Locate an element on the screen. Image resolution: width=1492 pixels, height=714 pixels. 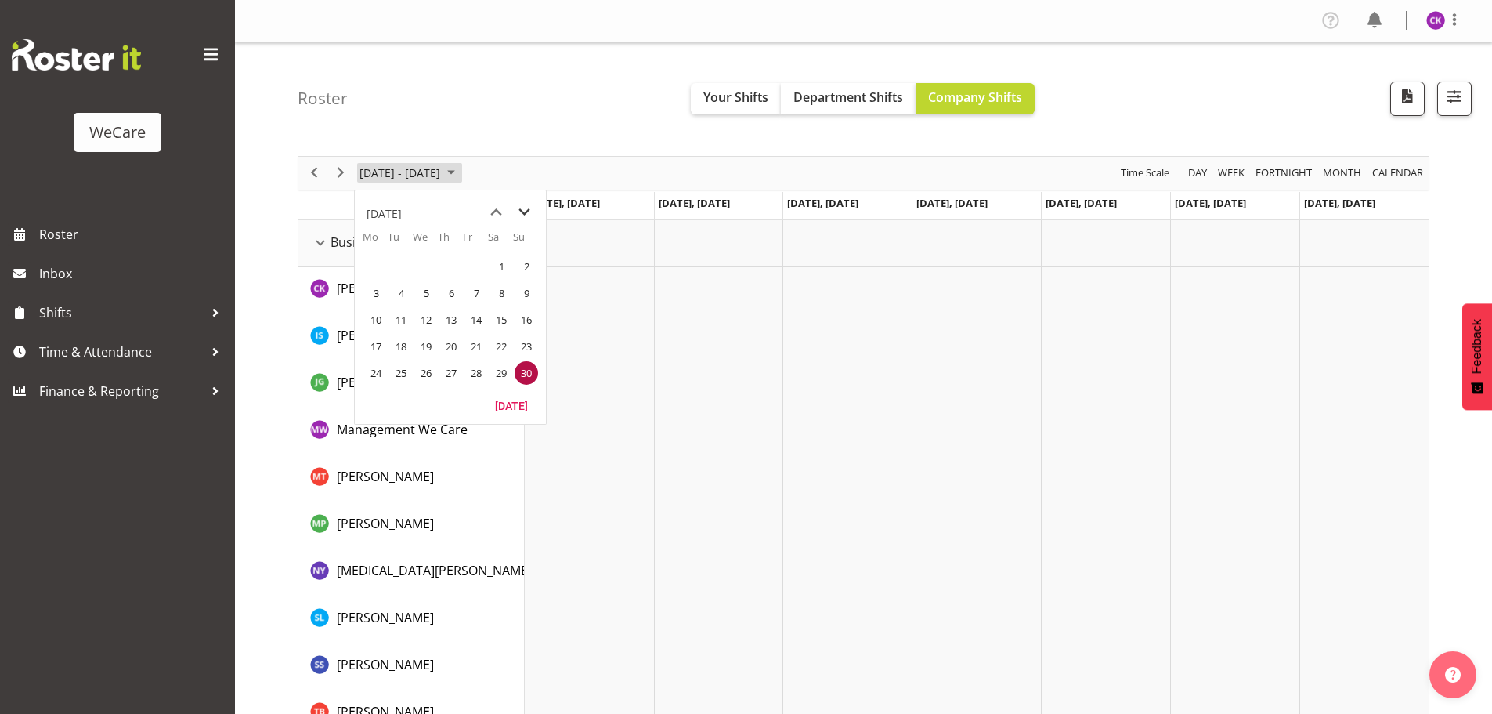
span: Monday, June 10, 2024 is located at coordinates (376, 320).